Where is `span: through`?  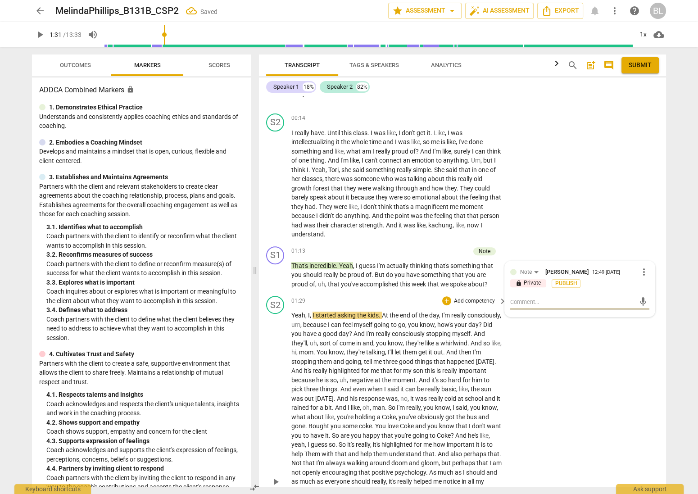 span: through is located at coordinates (407, 188).